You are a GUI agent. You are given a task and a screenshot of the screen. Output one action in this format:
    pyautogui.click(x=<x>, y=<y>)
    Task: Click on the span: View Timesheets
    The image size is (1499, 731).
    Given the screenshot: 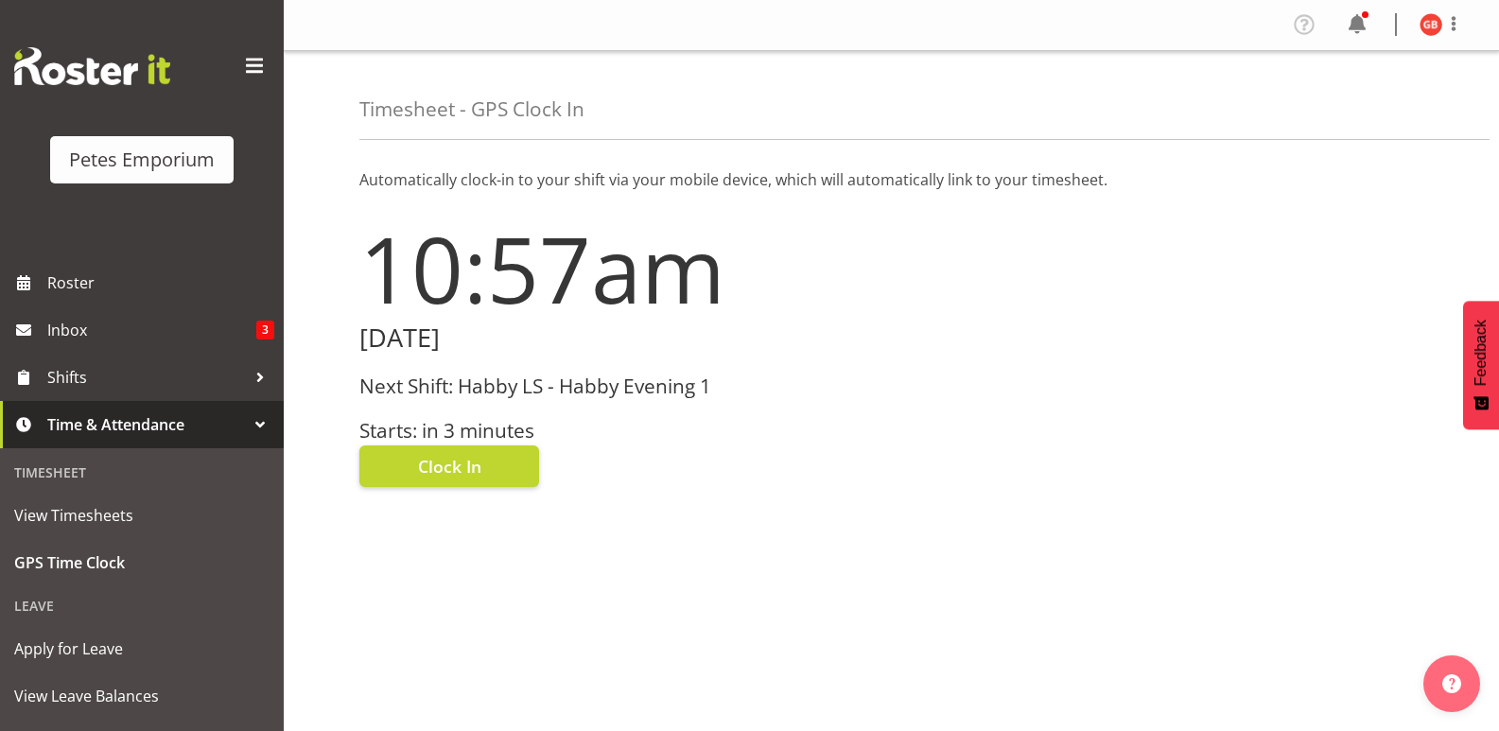 What is the action you would take?
    pyautogui.click(x=142, y=516)
    